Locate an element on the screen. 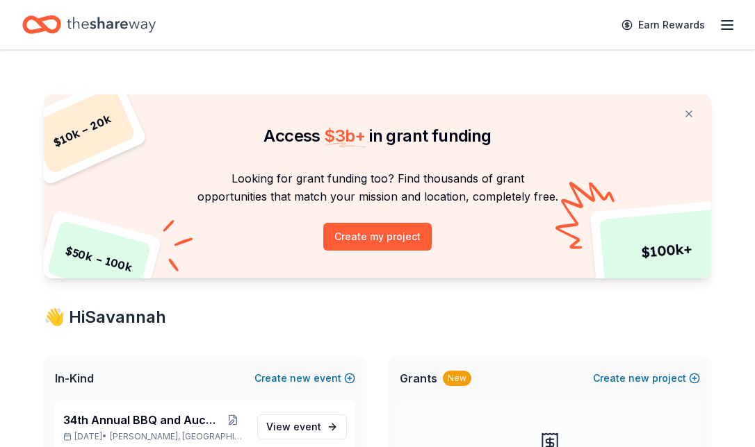 This screenshot has height=447, width=755. button: Create my project is located at coordinates (377, 237).